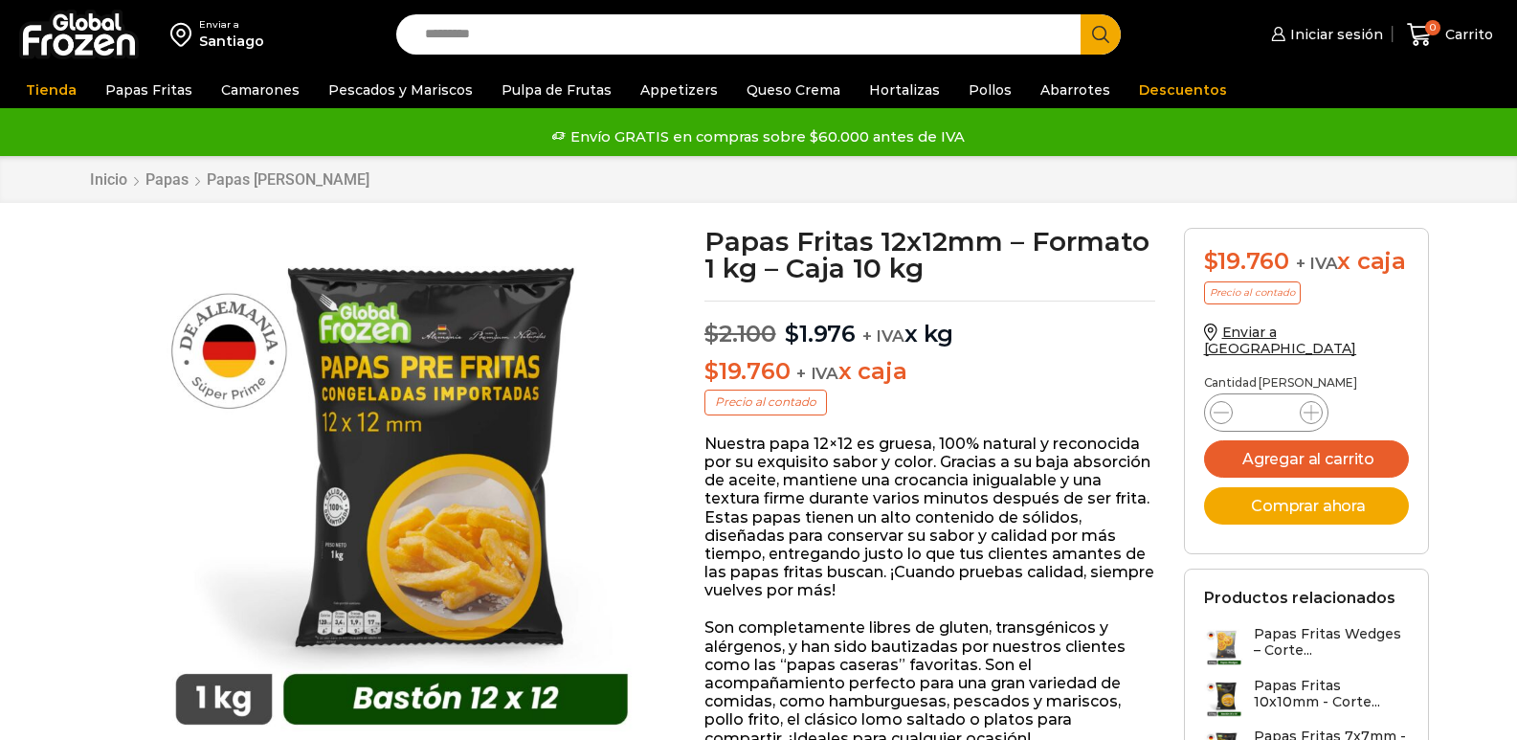 The image size is (1517, 740). What do you see at coordinates (148, 90) in the screenshot?
I see `a: Papas Fritas` at bounding box center [148, 90].